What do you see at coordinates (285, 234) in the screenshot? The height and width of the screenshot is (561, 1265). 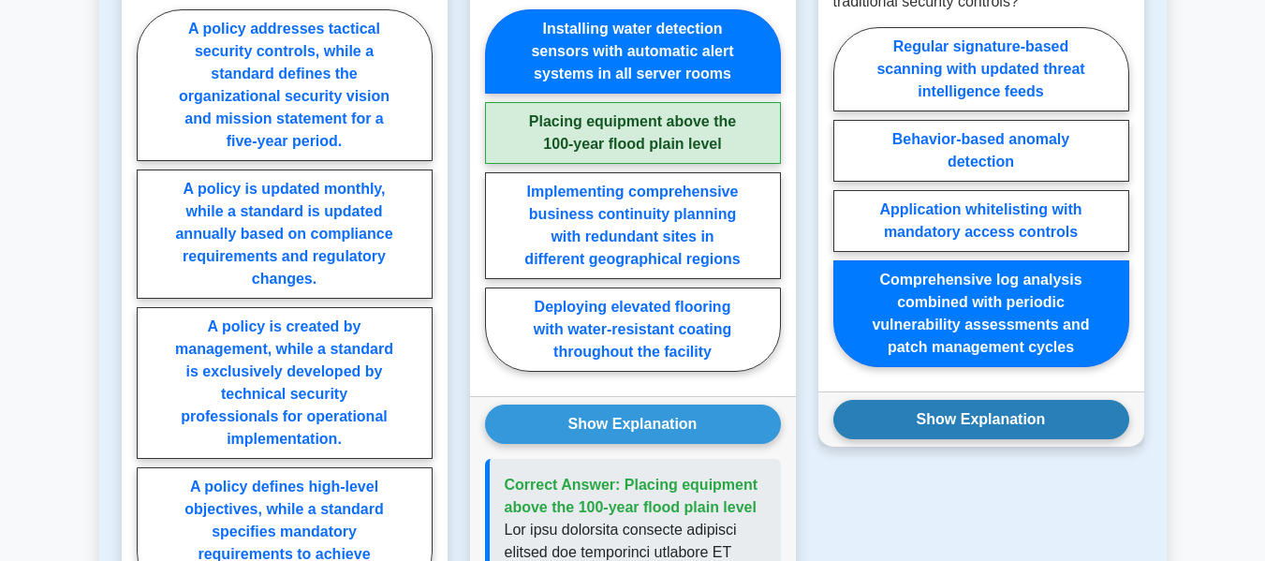 I see `label: A policy is updated monthly, while a standard is updated annually based on compliance requirement...` at bounding box center [285, 234].